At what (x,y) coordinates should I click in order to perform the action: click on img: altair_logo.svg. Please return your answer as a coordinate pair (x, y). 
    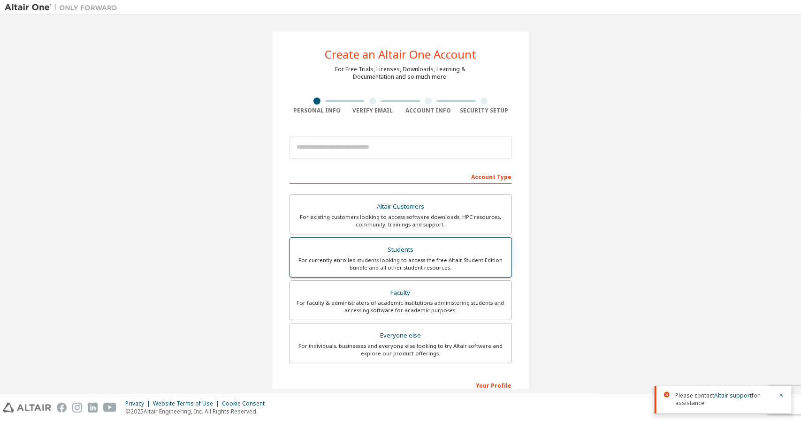
    Looking at the image, I should click on (27, 408).